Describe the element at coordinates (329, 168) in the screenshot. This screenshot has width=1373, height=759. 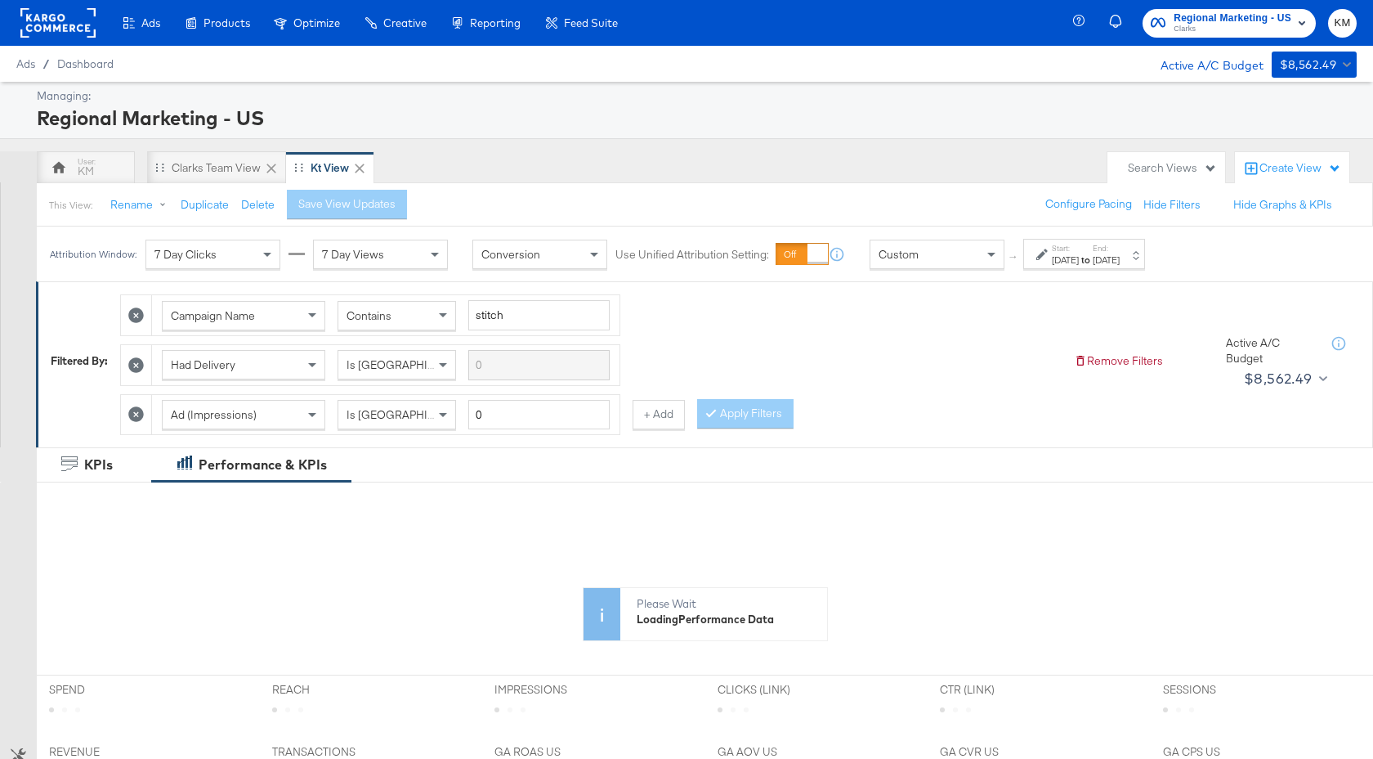
I see `div: kt View` at that location.